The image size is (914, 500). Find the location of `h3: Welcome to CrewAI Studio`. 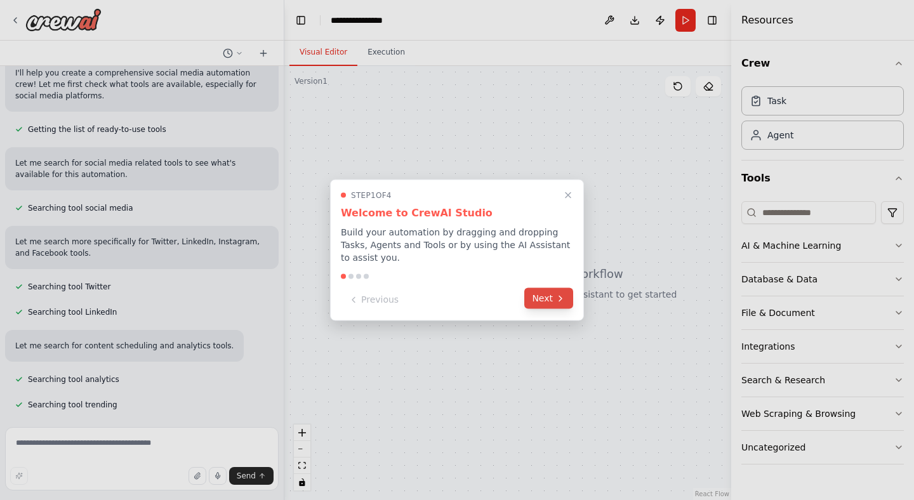

h3: Welcome to CrewAI Studio is located at coordinates (457, 213).